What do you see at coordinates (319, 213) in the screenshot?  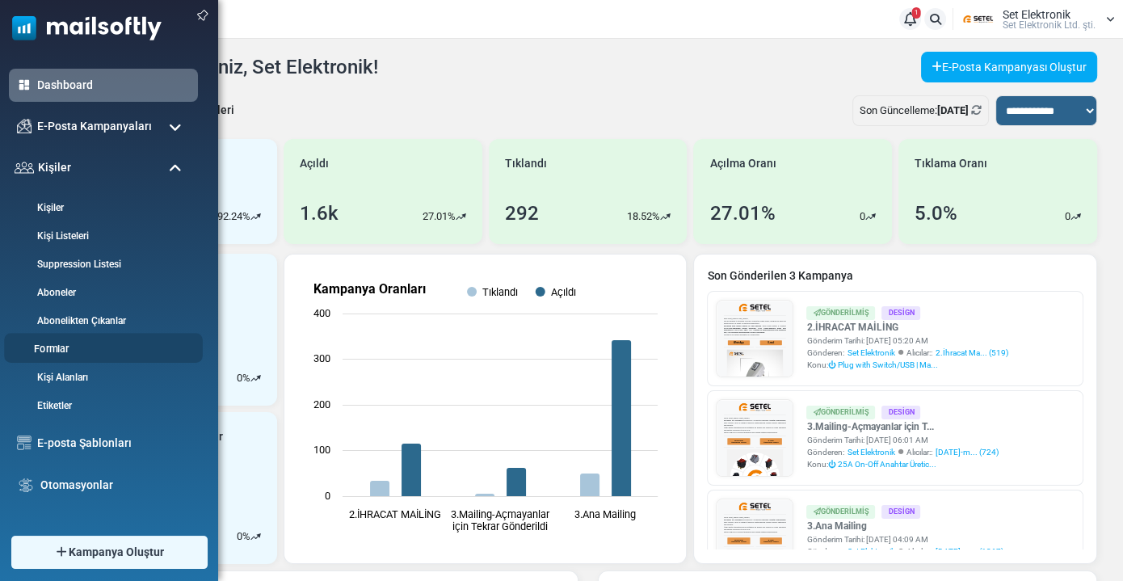 I see `div: 1.6k` at bounding box center [319, 213].